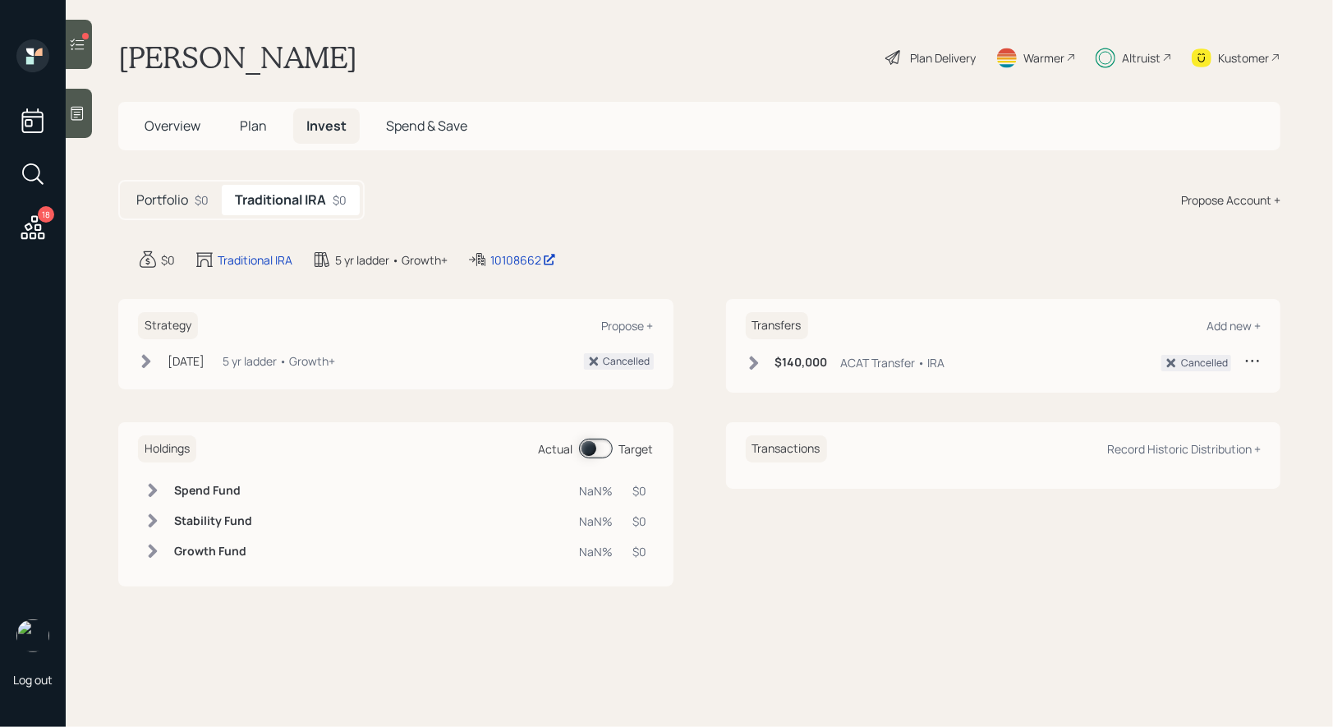 The height and width of the screenshot is (727, 1333). I want to click on div: Kustomer, so click(1243, 57).